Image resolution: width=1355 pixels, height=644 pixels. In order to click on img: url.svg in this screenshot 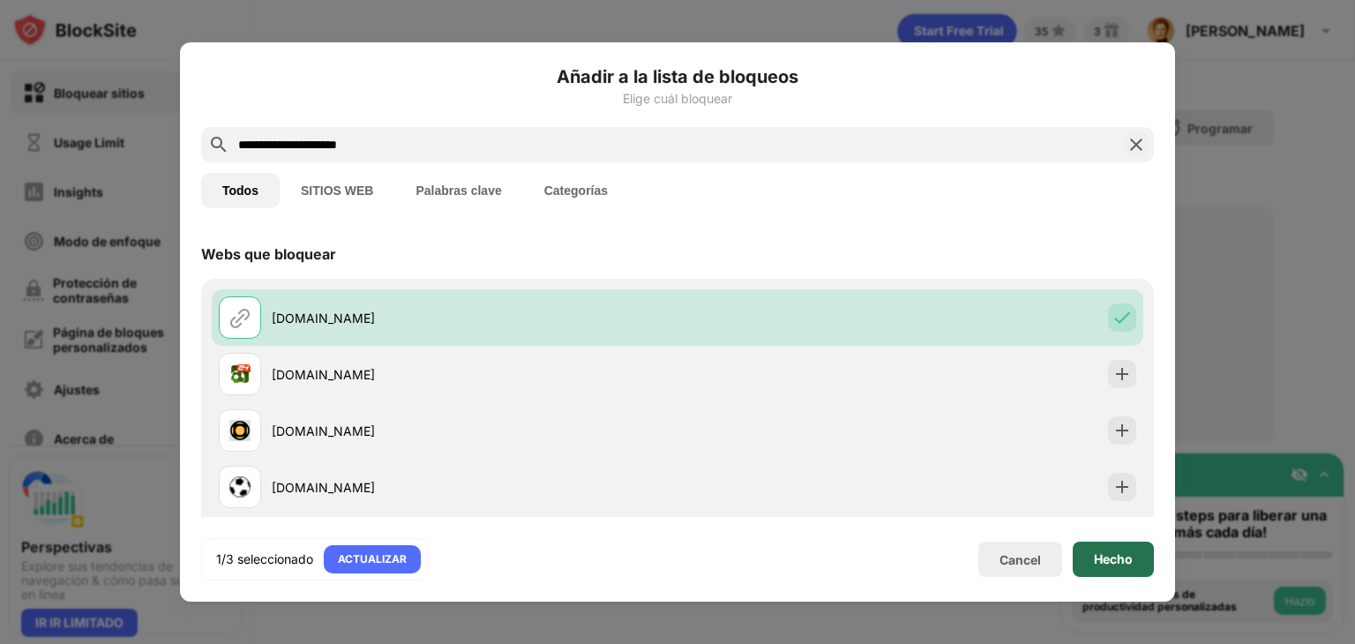, I will do `click(240, 317)`.